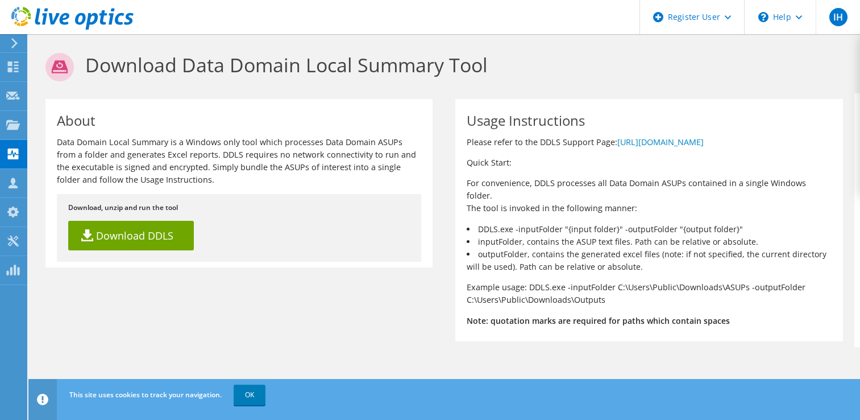  Describe the element at coordinates (236, 121) in the screenshot. I see `h1: About` at that location.